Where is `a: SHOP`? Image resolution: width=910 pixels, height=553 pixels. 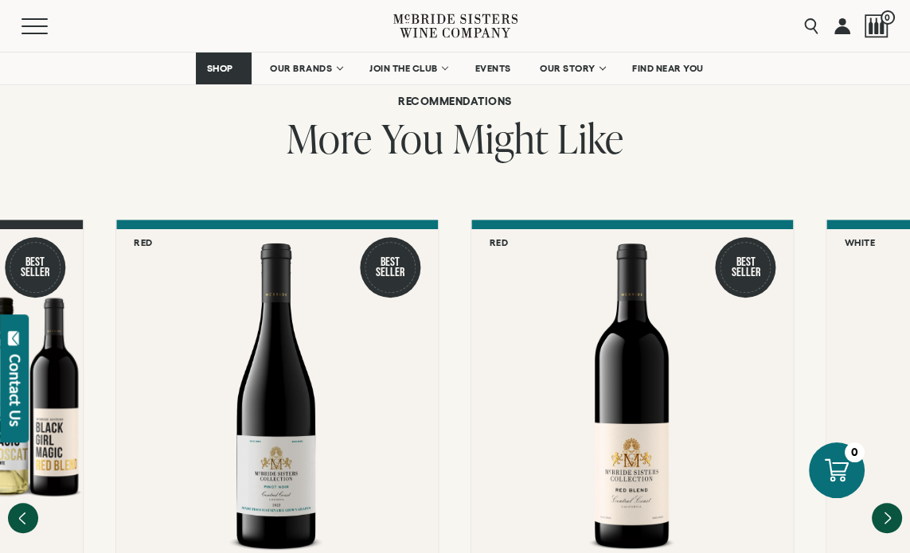
a: SHOP is located at coordinates (224, 68).